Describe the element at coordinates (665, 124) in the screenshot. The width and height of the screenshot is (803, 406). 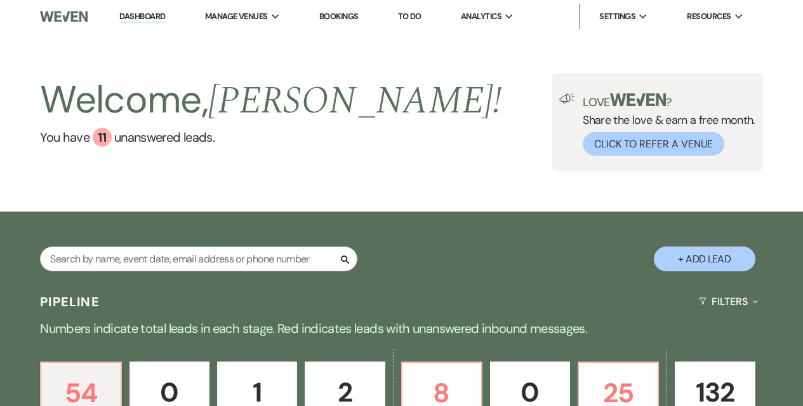
I see `div: Share the love & earn a free month.` at that location.